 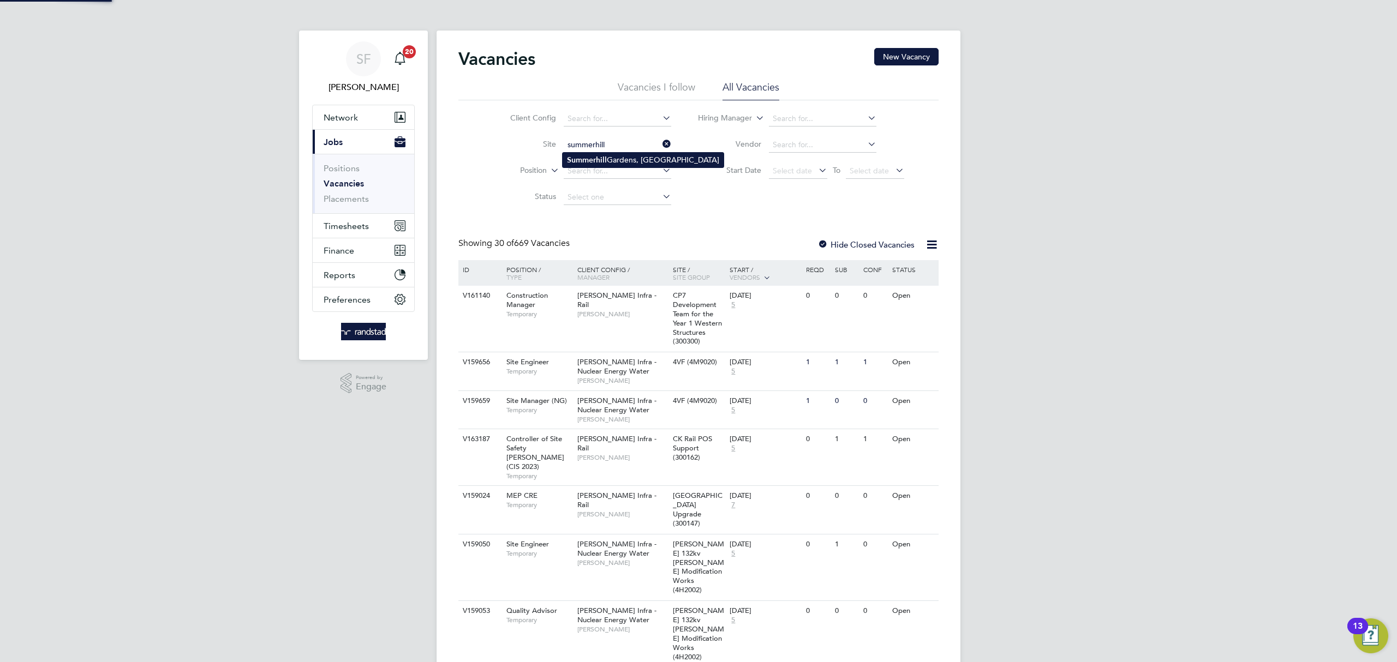 What do you see at coordinates (697, 318) in the screenshot?
I see `span: CP7 Development Team for the Year 1 Western Structures (300300)` at bounding box center [697, 318].